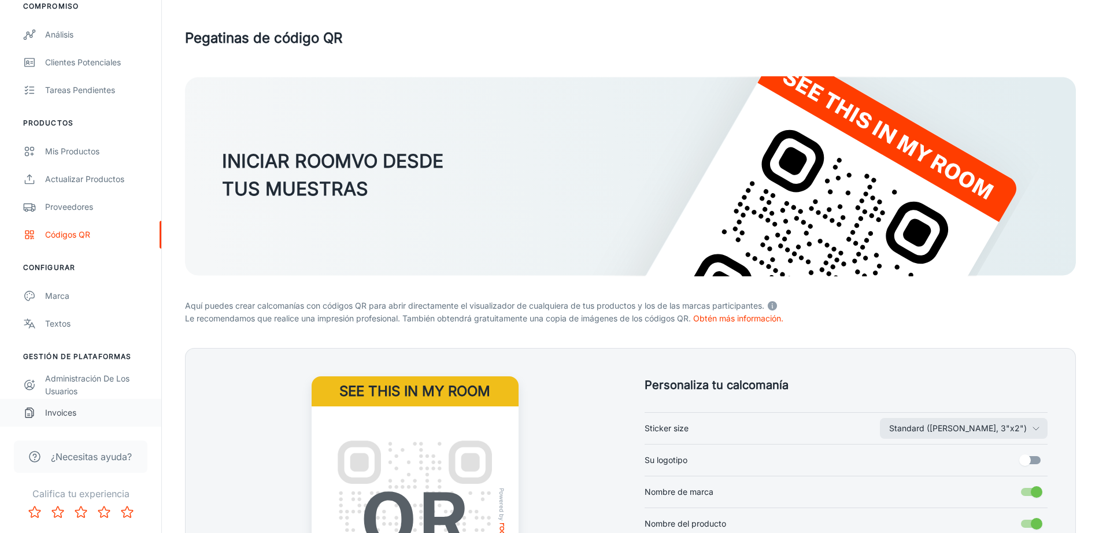  I want to click on div: Mis productos, so click(97, 151).